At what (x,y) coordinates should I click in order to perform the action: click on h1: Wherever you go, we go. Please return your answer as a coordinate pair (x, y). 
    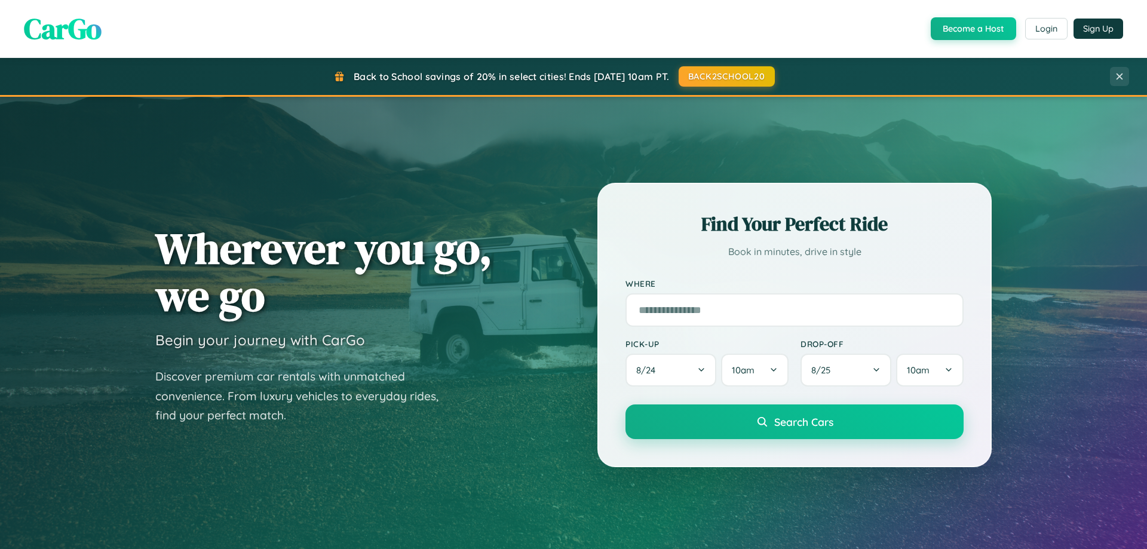
    Looking at the image, I should click on (324, 272).